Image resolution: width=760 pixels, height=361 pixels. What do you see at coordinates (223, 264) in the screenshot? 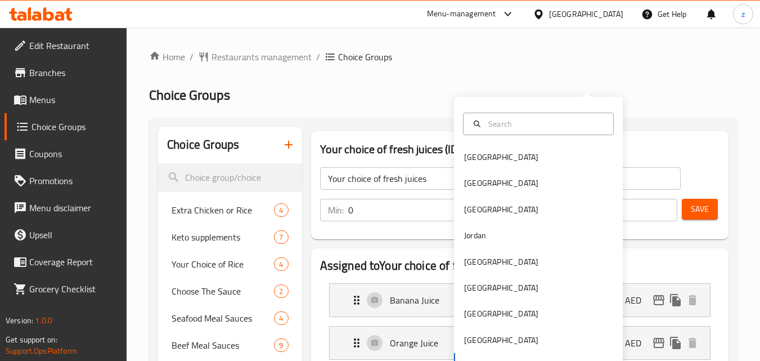
I see `span: Your Choice of Rice` at bounding box center [223, 264].